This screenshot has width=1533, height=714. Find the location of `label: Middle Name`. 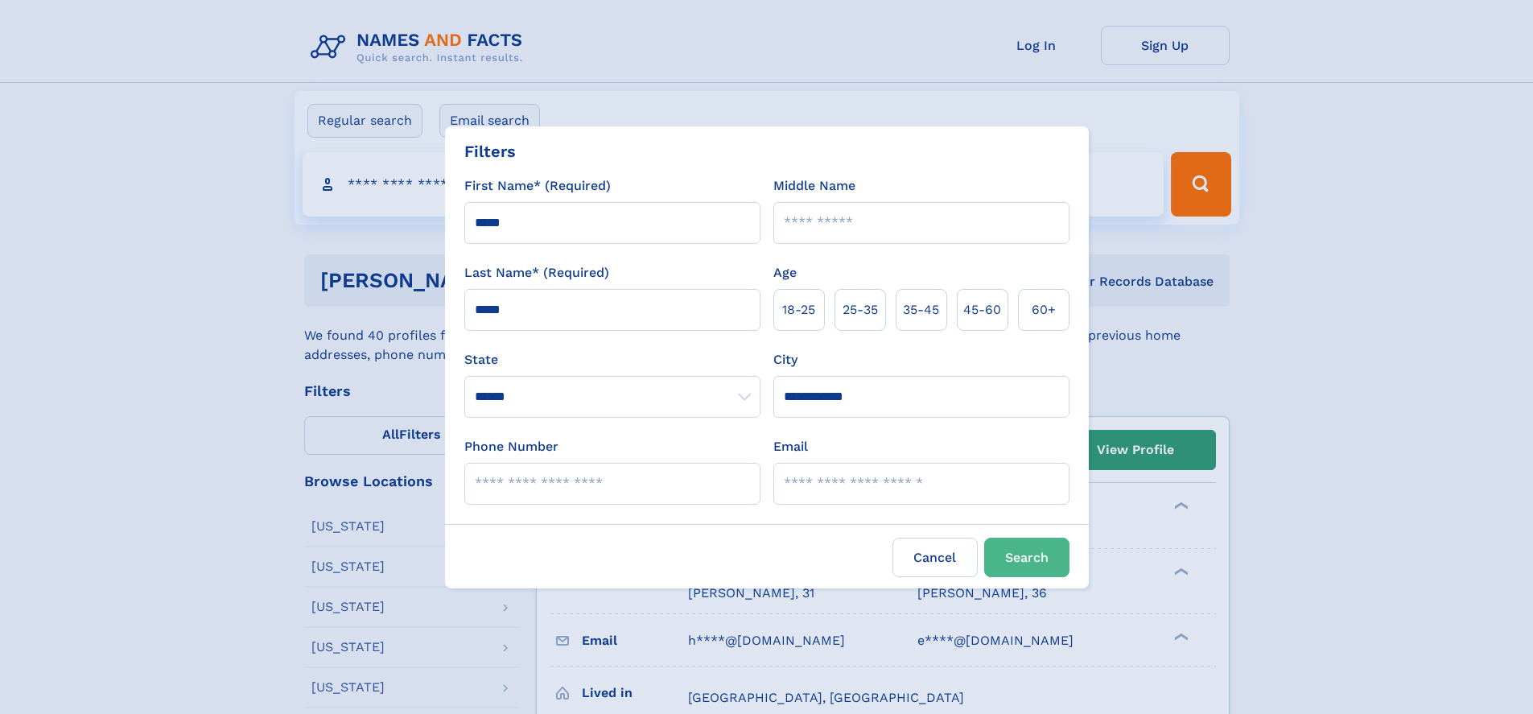

label: Middle Name is located at coordinates (814, 186).